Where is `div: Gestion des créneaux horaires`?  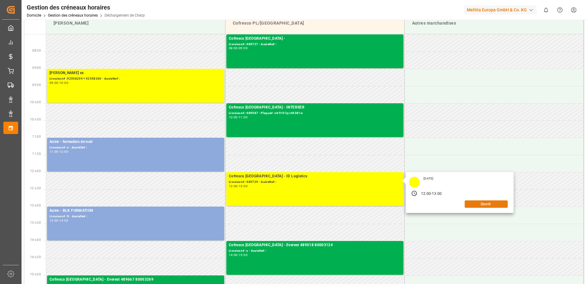 div: Gestion des créneaux horaires is located at coordinates (86, 7).